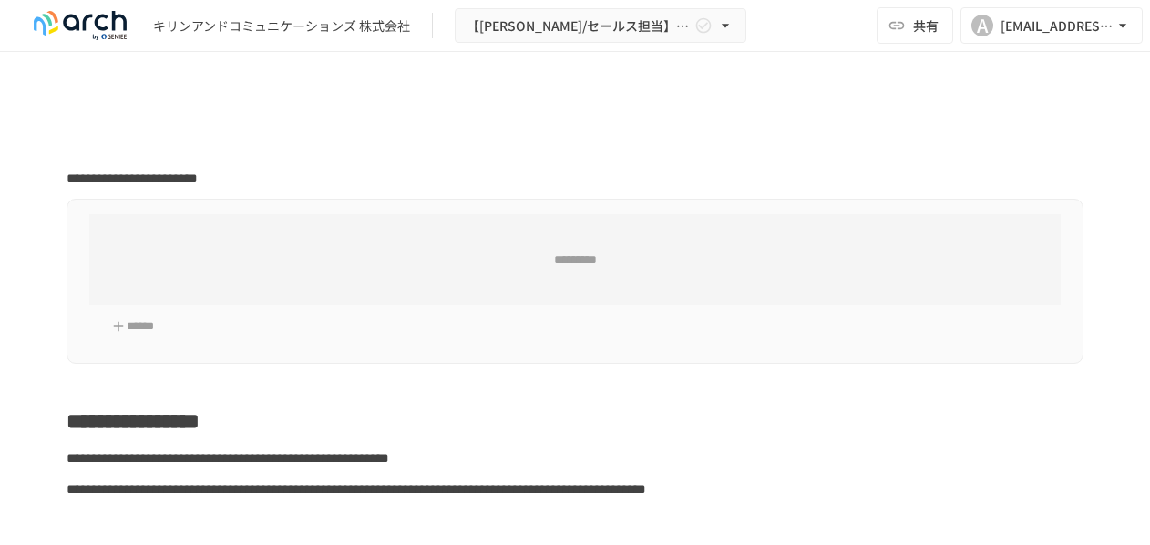 The width and height of the screenshot is (1150, 545). What do you see at coordinates (983, 26) in the screenshot?
I see `div: A` at bounding box center [983, 26].